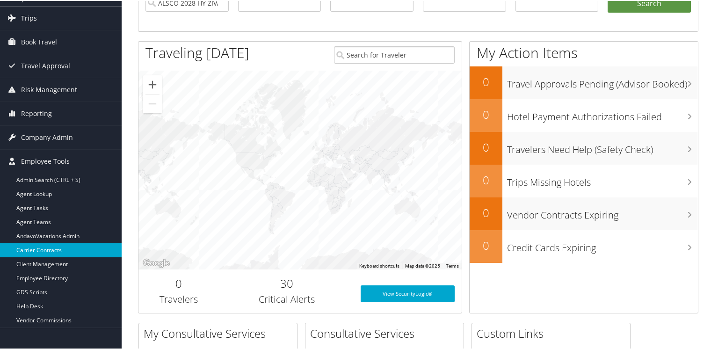 The image size is (711, 349). What do you see at coordinates (602, 114) in the screenshot?
I see `h3: Hotel Payment Authorizations Failed` at bounding box center [602, 114].